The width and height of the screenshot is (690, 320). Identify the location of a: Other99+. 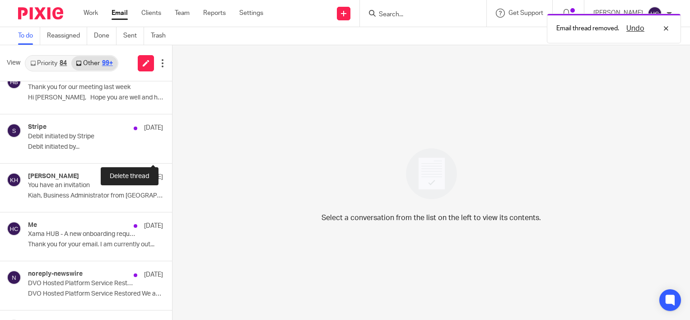
(94, 63).